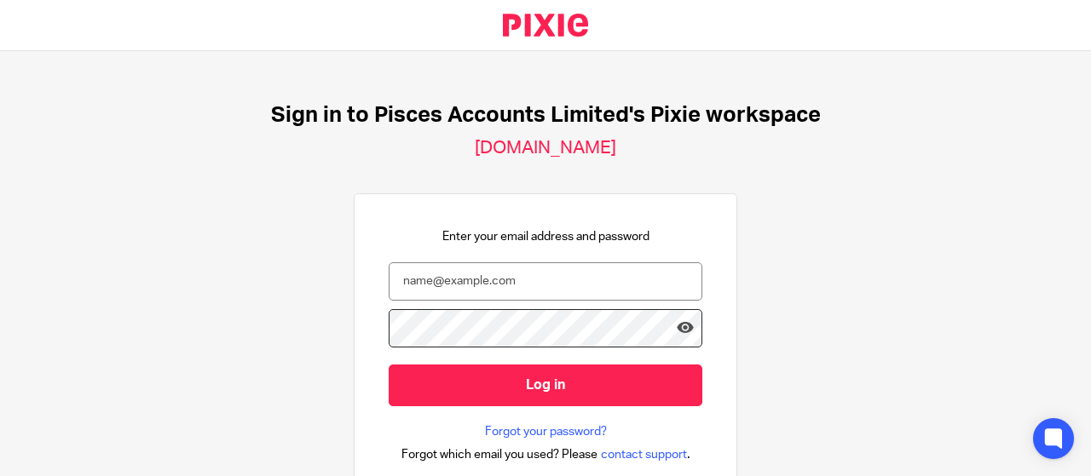 The width and height of the screenshot is (1091, 476). Describe the element at coordinates (545, 115) in the screenshot. I see `h1: Sign in to Pisces Accounts Limited's Pixie workspace` at that location.